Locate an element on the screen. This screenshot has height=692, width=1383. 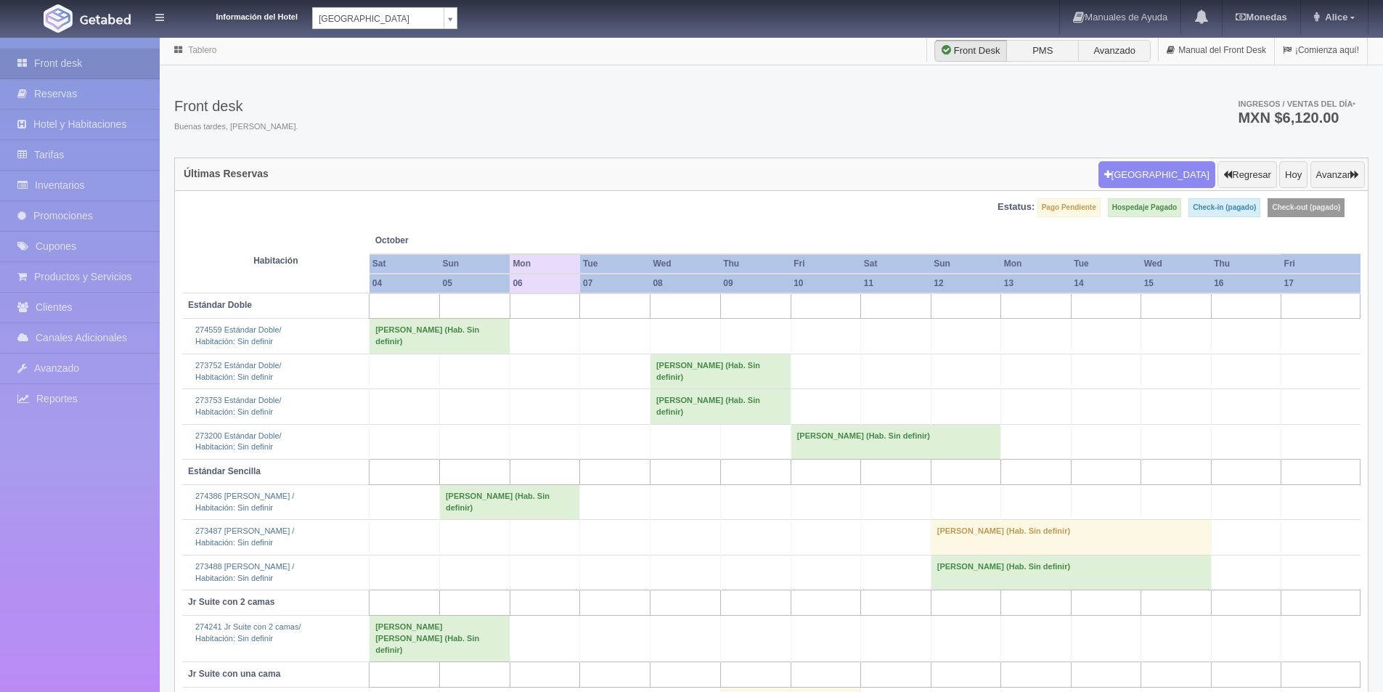
a: 273752 Estándar Doble/Habitación: Sin definir is located at coordinates (238, 371).